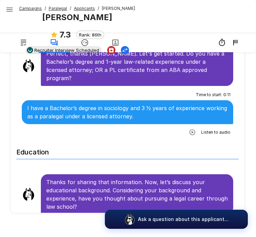  I want to click on u: Paralegal, so click(58, 8).